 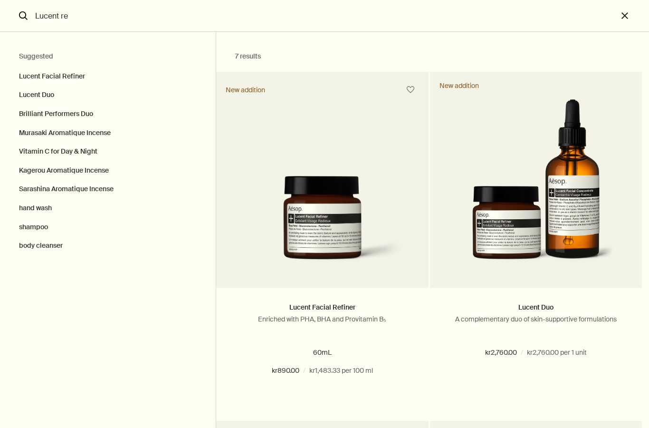 I want to click on p: A complementary duo of skin-supportive formulations, so click(x=536, y=319).